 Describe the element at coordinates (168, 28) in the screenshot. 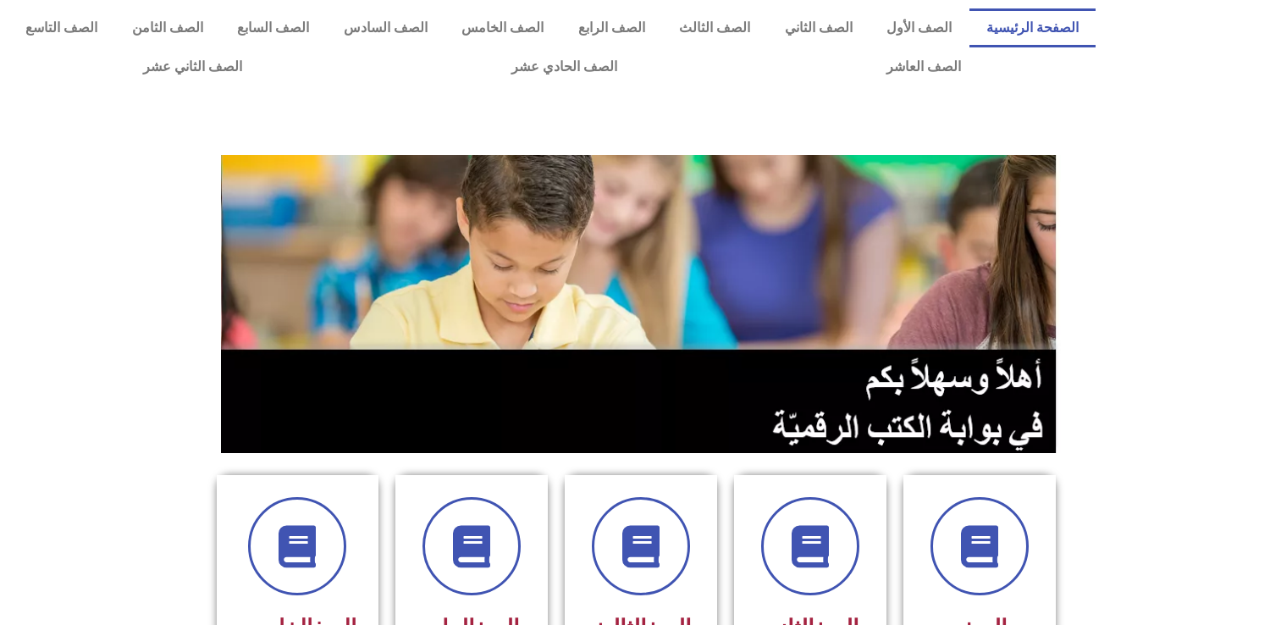

I see `a: الصف الثامن` at that location.